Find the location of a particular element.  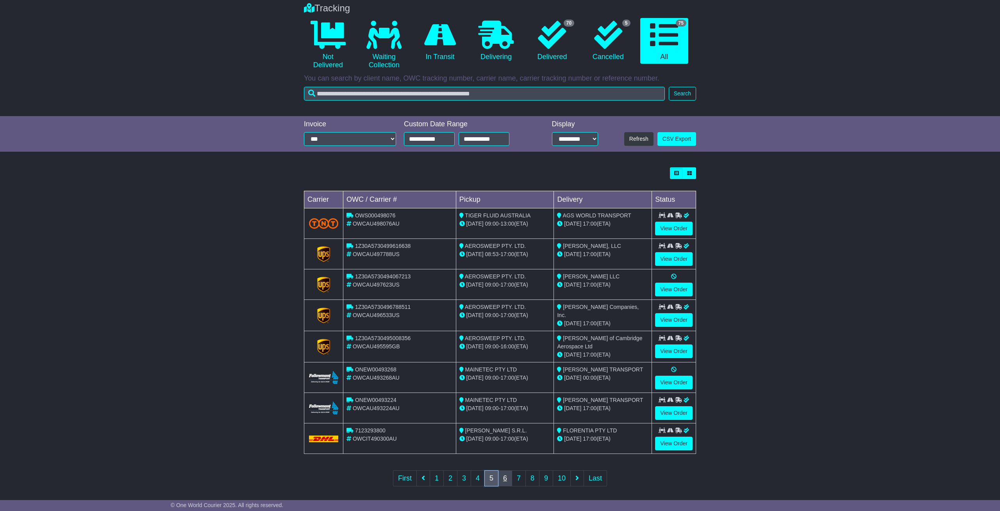

span: OWCAU497788US is located at coordinates (376, 254).